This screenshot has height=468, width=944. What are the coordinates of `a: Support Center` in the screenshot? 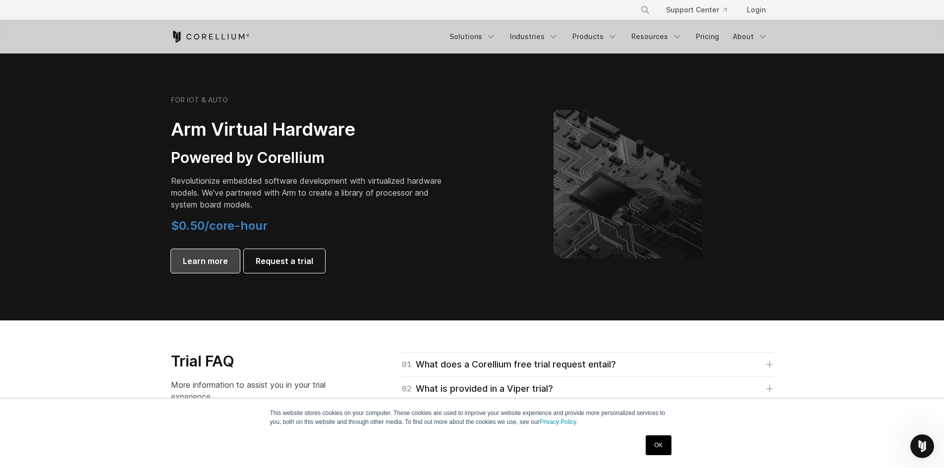 It's located at (696, 10).